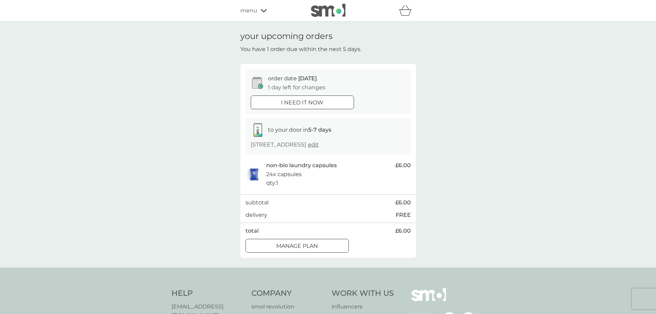 This screenshot has height=314, width=656. What do you see at coordinates (403, 215) in the screenshot?
I see `p: FREE` at bounding box center [403, 215].